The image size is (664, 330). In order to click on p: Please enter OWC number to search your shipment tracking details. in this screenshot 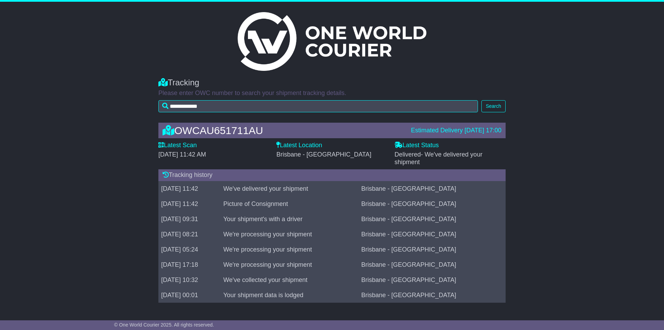, I will do `click(332, 93)`.